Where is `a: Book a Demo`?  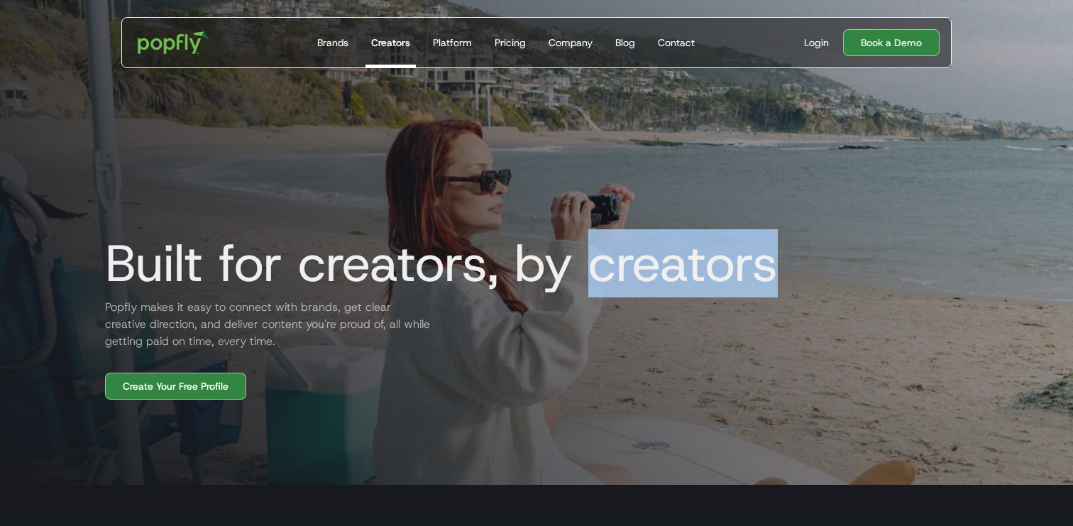
a: Book a Demo is located at coordinates (892, 43).